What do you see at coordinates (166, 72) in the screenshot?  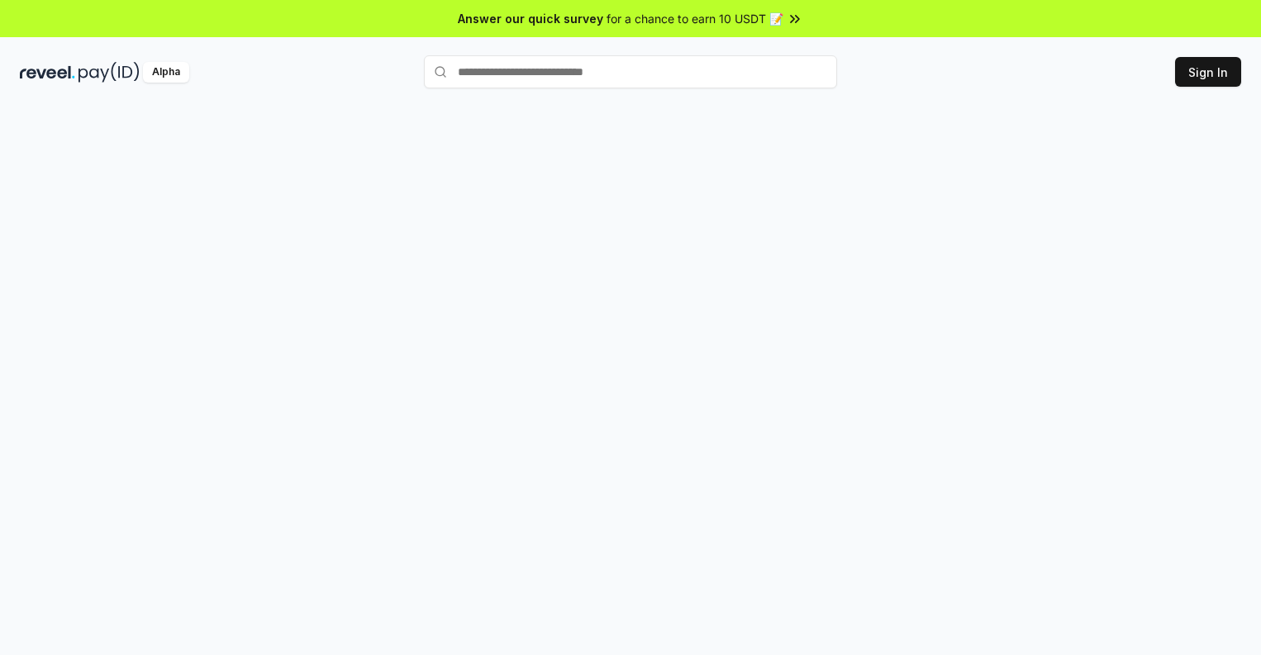 I see `div: Alpha` at bounding box center [166, 72].